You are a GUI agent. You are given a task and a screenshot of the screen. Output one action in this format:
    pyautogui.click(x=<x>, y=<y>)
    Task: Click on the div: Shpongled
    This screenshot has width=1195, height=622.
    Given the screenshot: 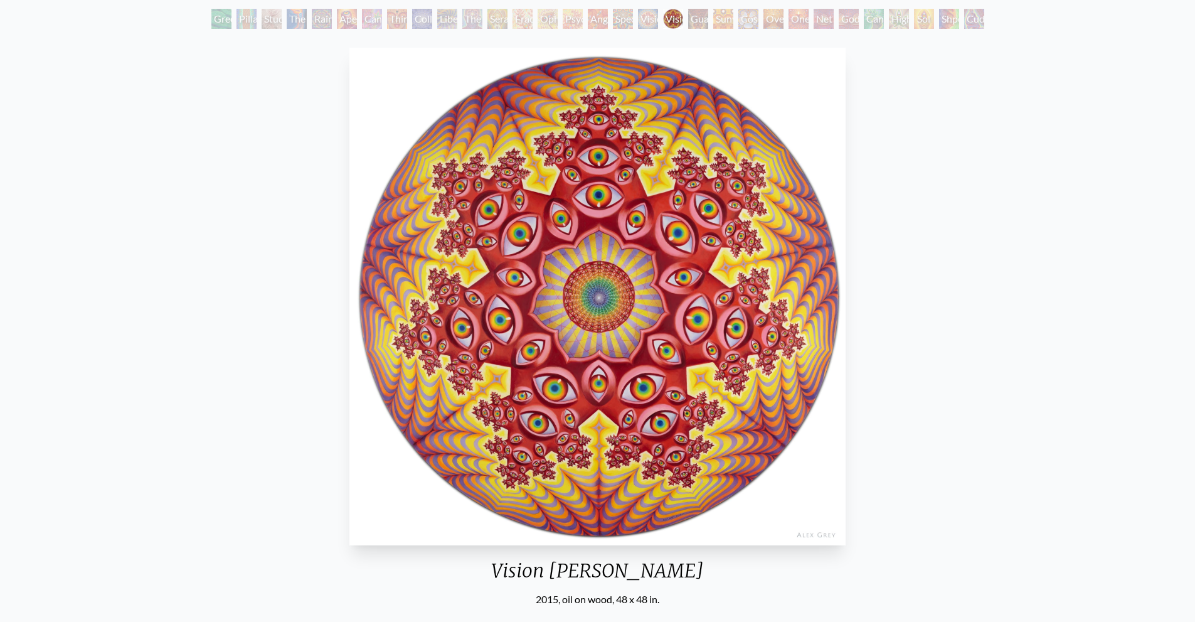 What is the action you would take?
    pyautogui.click(x=949, y=19)
    